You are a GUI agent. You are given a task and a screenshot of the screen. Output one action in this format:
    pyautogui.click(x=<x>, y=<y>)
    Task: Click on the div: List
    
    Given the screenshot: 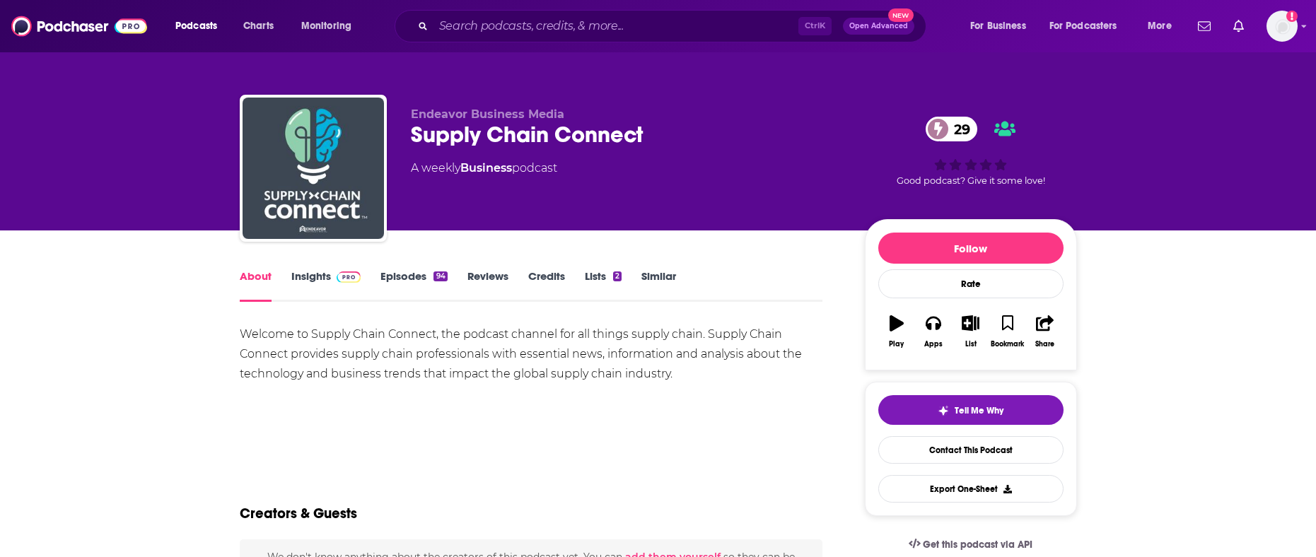 What is the action you would take?
    pyautogui.click(x=971, y=344)
    